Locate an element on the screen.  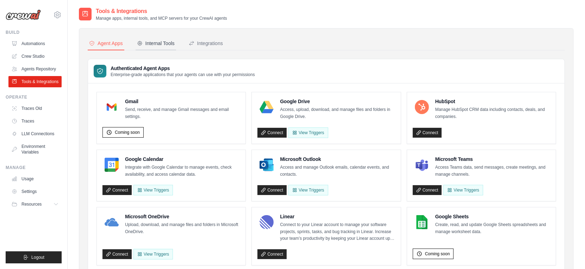
h2: Tools & Integrations is located at coordinates (161, 11).